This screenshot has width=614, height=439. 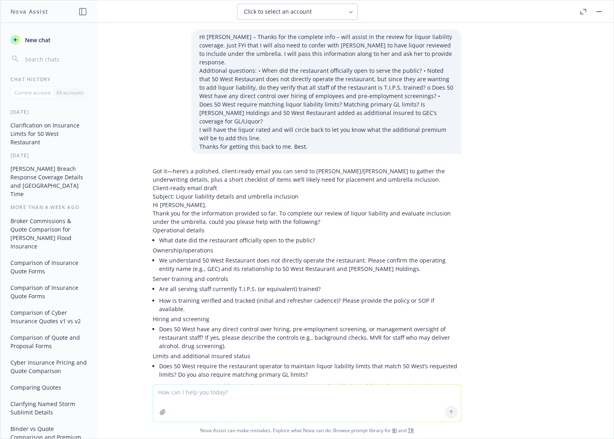 What do you see at coordinates (307, 230) in the screenshot?
I see `p: Operational details` at bounding box center [307, 230].